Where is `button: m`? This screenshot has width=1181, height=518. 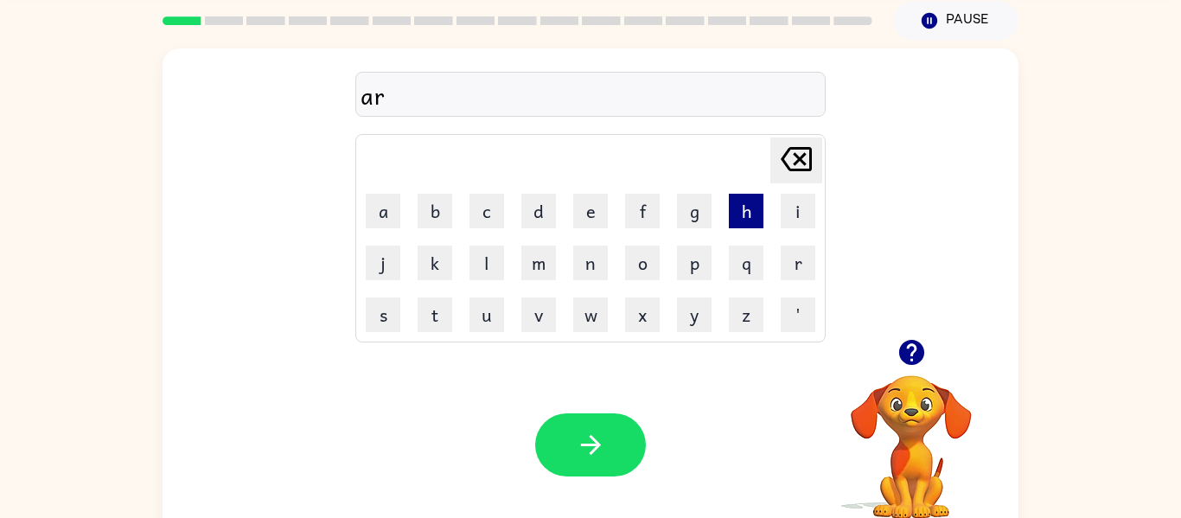
button: m is located at coordinates (539, 263).